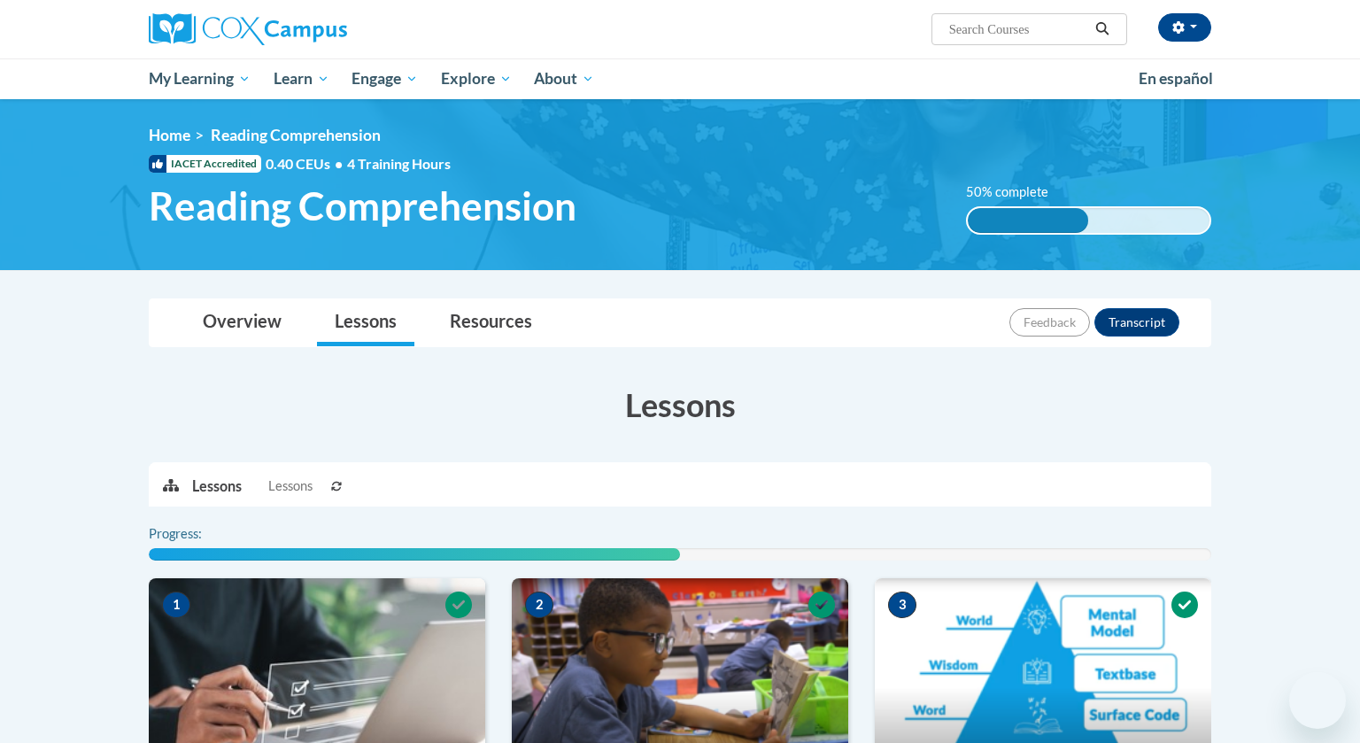 The image size is (1360, 743). Describe the element at coordinates (242, 322) in the screenshot. I see `a: Overview` at that location.